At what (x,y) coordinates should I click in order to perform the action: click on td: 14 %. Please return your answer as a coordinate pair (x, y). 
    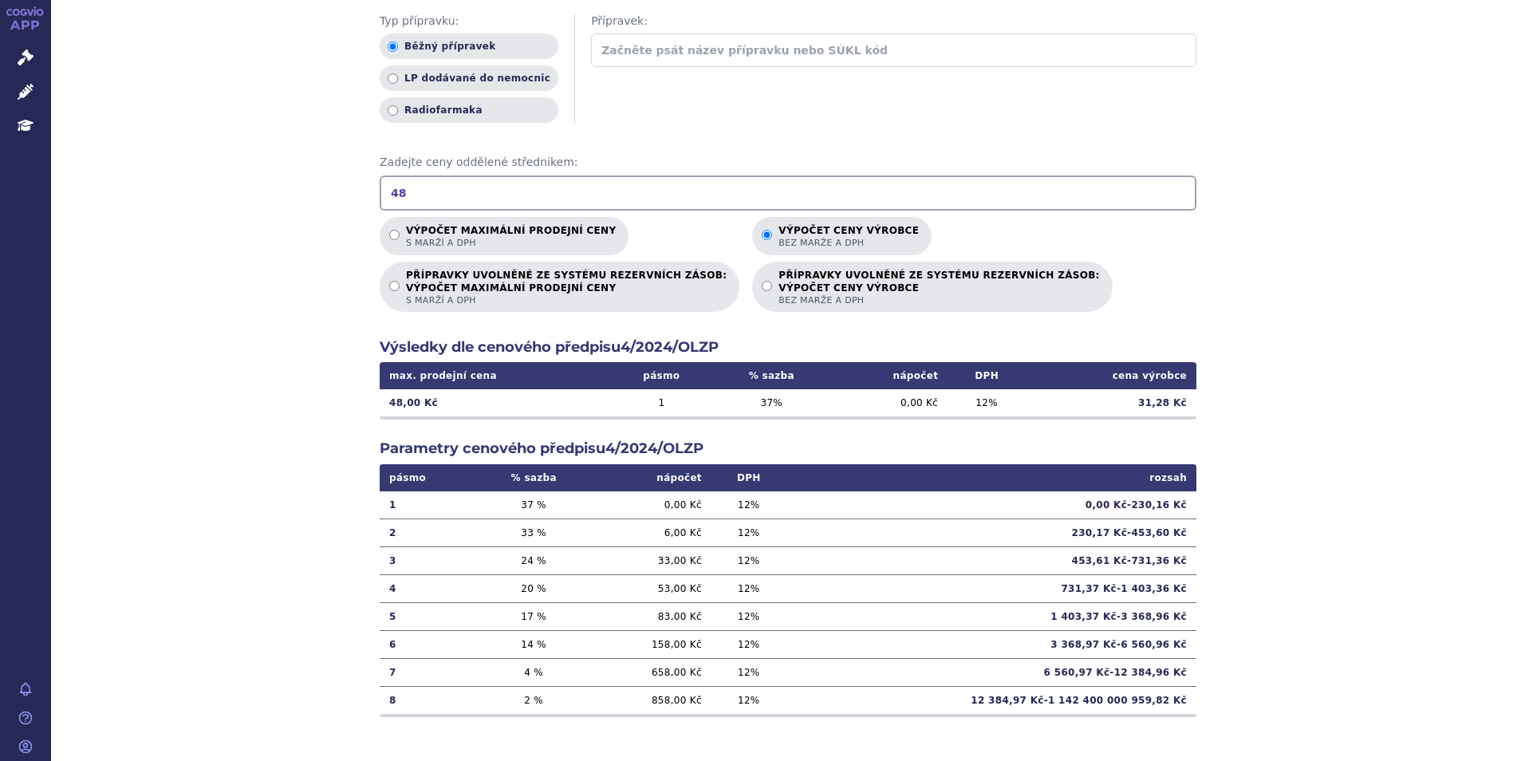
    Looking at the image, I should click on (534, 644).